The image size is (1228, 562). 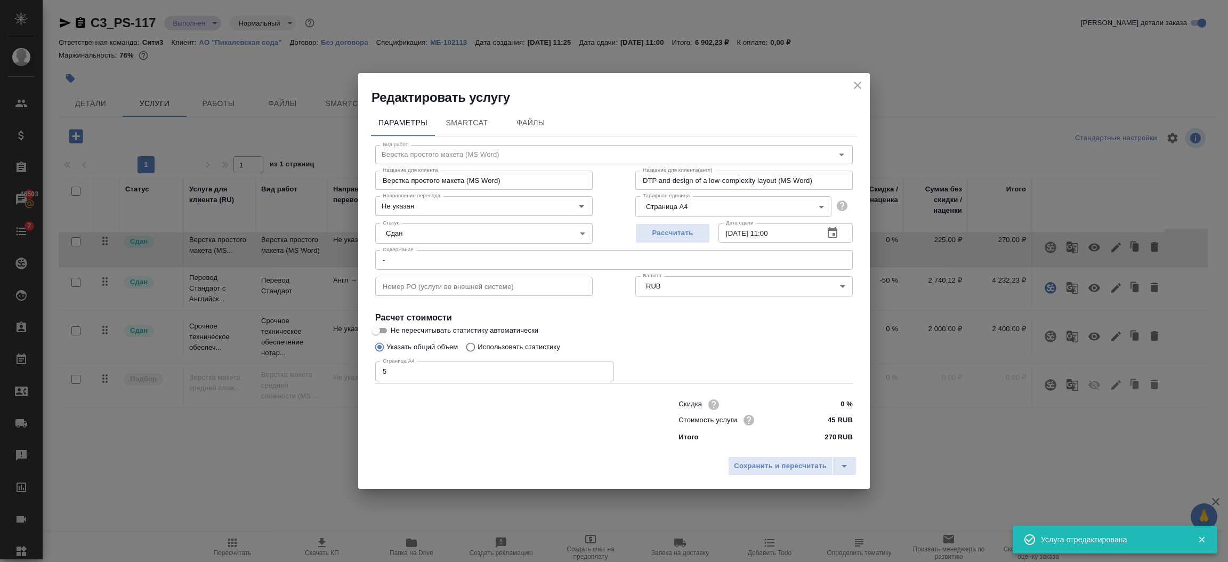 What do you see at coordinates (780, 466) in the screenshot?
I see `span: Сохранить и пересчитать` at bounding box center [780, 466].